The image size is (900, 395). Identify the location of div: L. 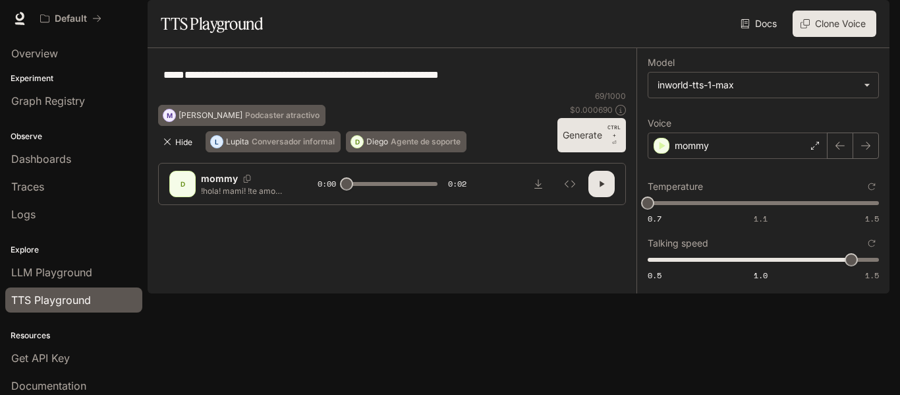
(217, 142).